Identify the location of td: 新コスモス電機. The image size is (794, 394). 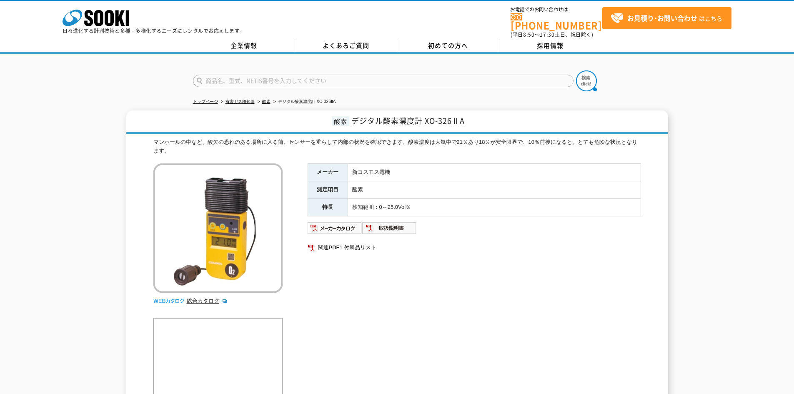
(494, 173).